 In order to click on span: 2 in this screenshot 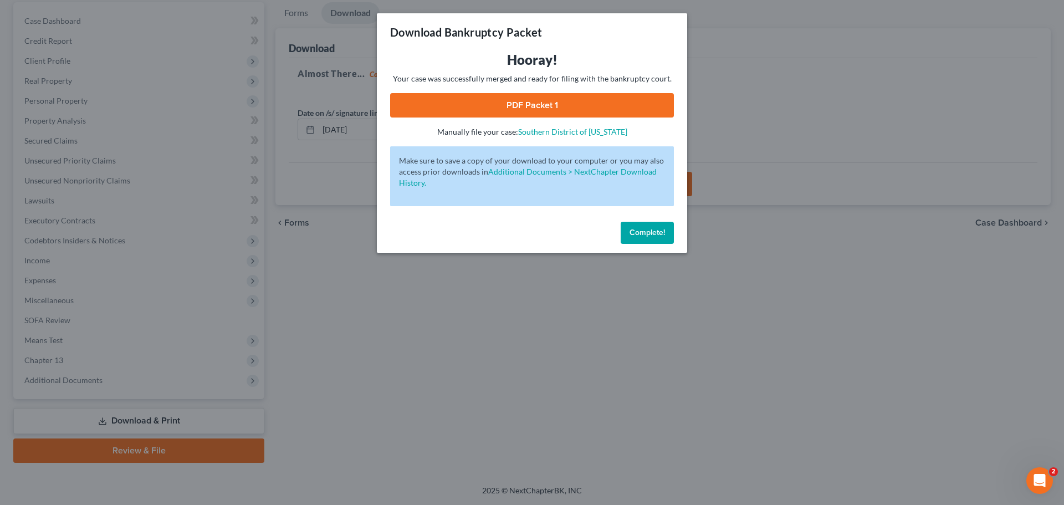, I will do `click(1053, 471)`.